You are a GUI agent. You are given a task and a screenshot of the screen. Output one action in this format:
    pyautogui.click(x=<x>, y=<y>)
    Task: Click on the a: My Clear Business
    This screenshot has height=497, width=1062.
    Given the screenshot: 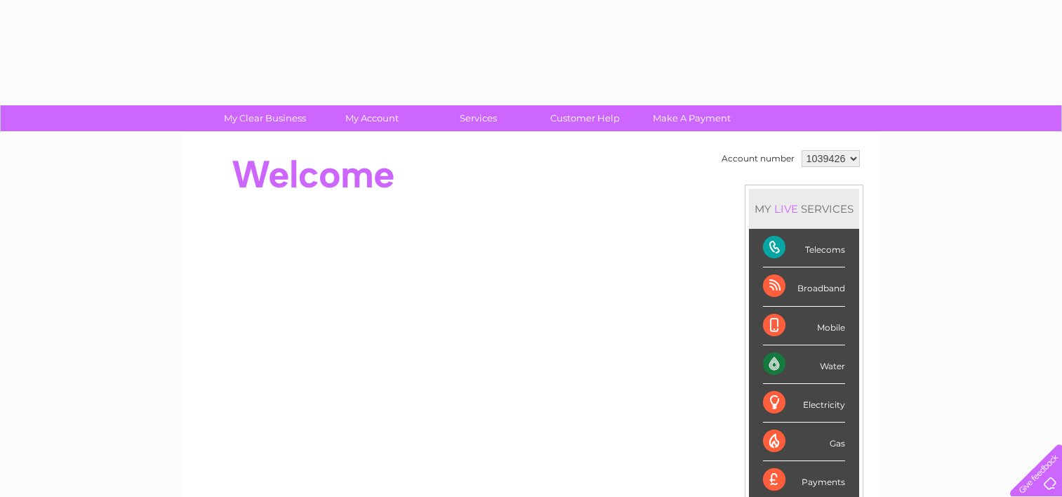 What is the action you would take?
    pyautogui.click(x=265, y=118)
    